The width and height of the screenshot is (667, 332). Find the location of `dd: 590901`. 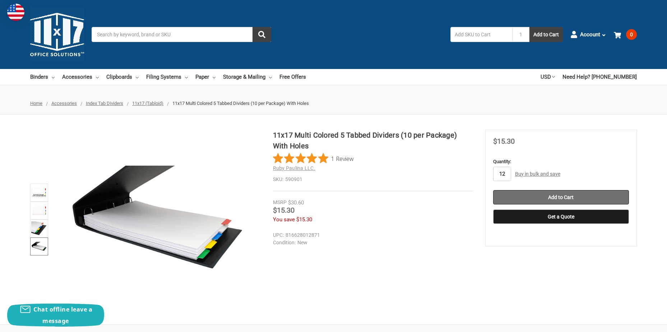

dd: 590901 is located at coordinates (373, 179).